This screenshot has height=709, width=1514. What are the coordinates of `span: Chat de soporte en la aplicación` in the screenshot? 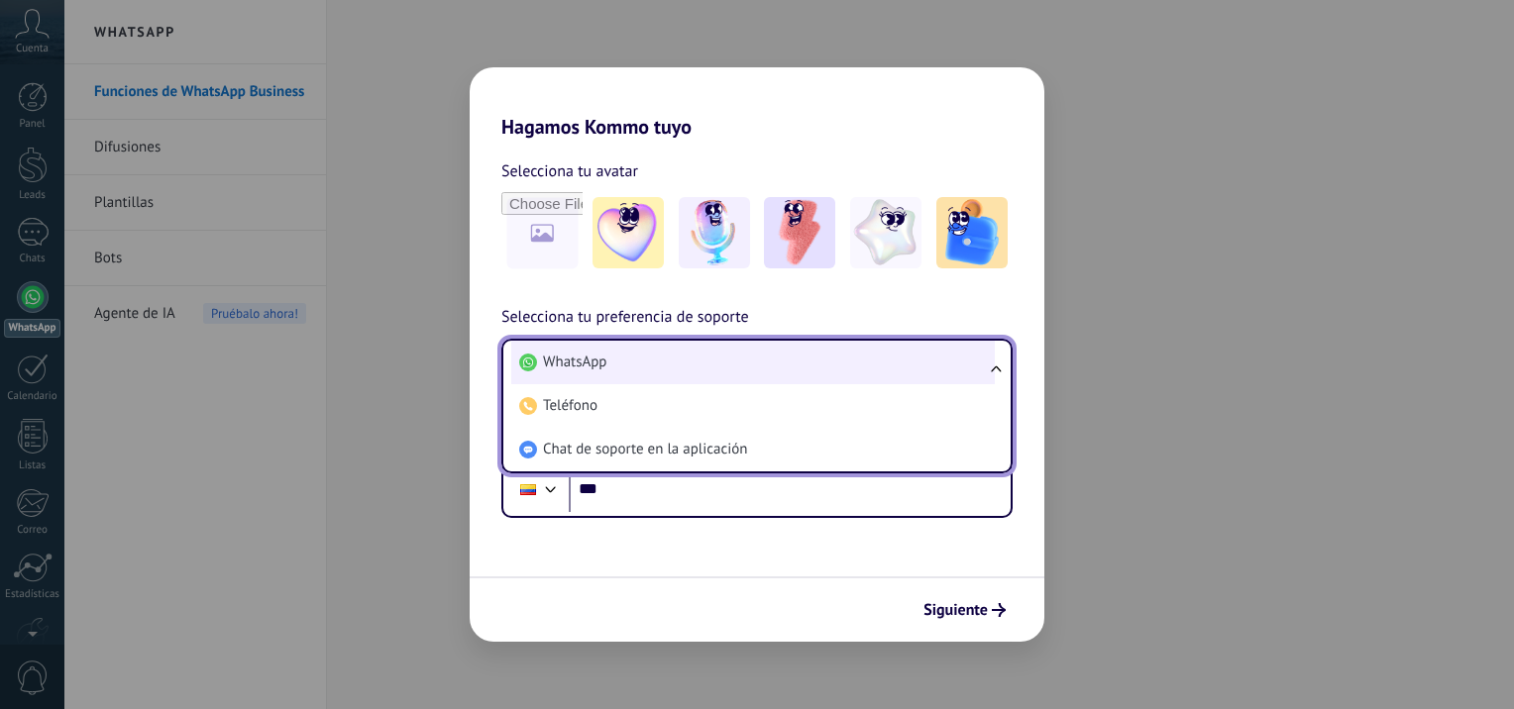 It's located at (645, 450).